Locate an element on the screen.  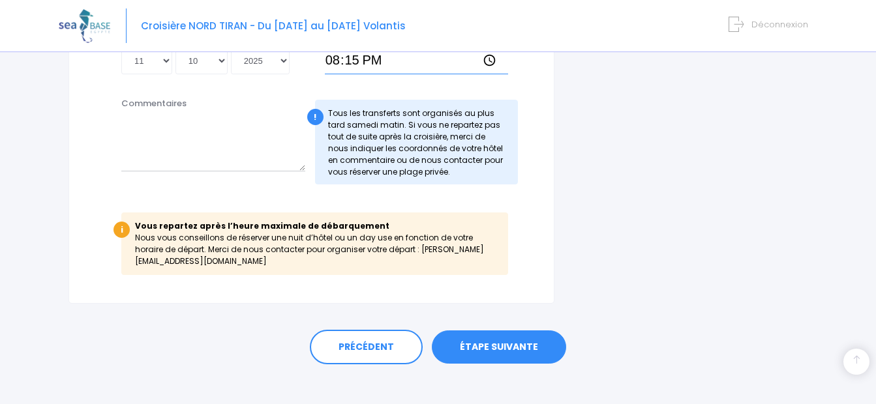
span: Déconnexion is located at coordinates (779, 24).